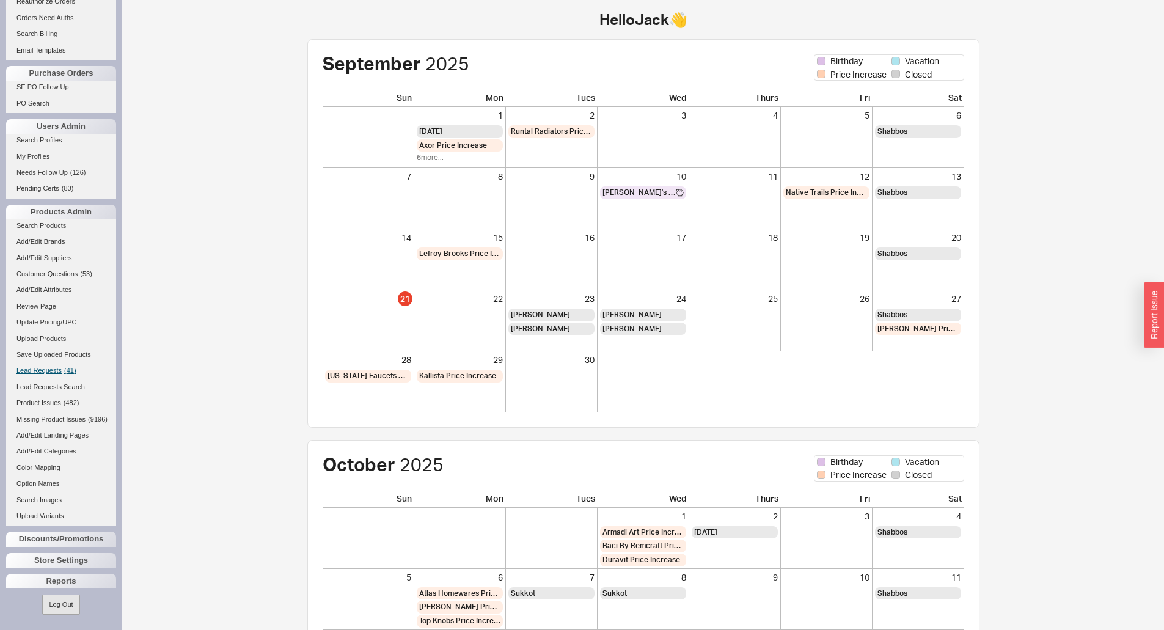 The width and height of the screenshot is (1164, 630). Describe the element at coordinates (826, 116) in the screenshot. I see `div: 5` at that location.